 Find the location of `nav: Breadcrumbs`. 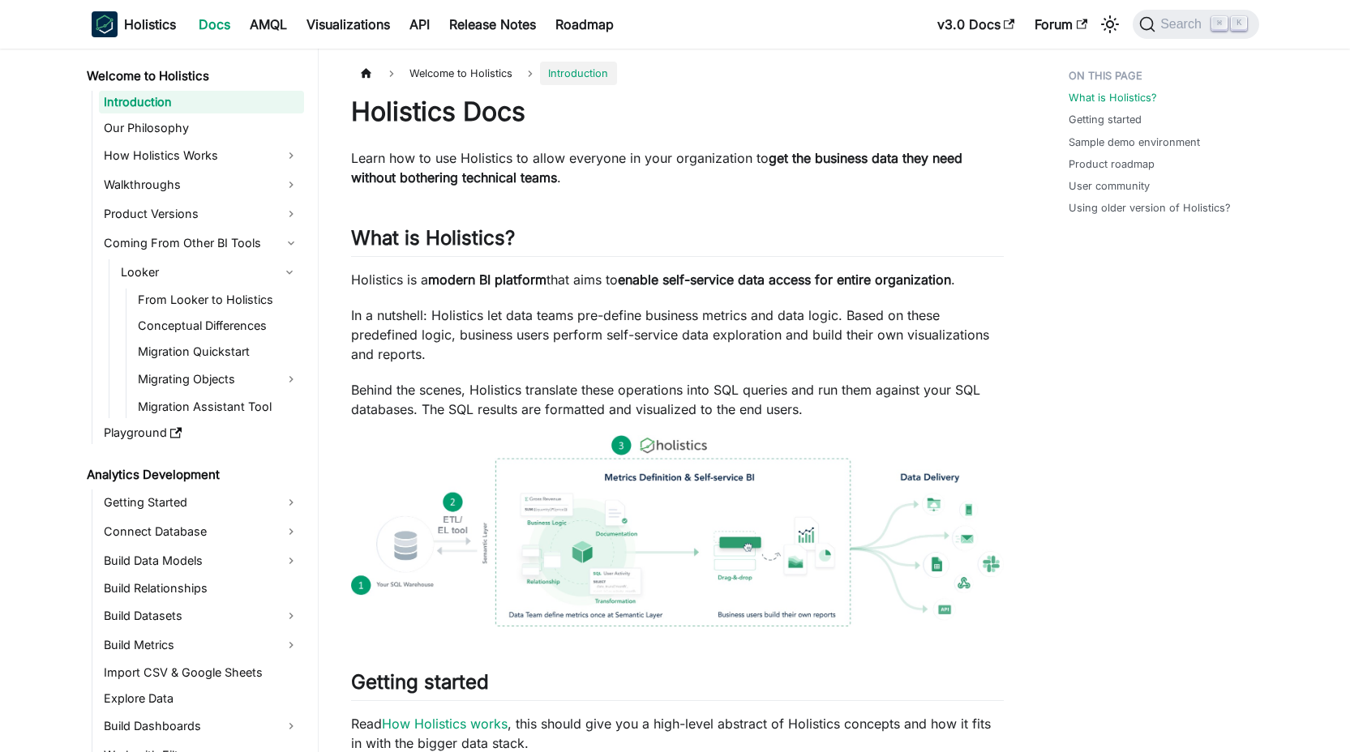

nav: Breadcrumbs is located at coordinates (677, 73).